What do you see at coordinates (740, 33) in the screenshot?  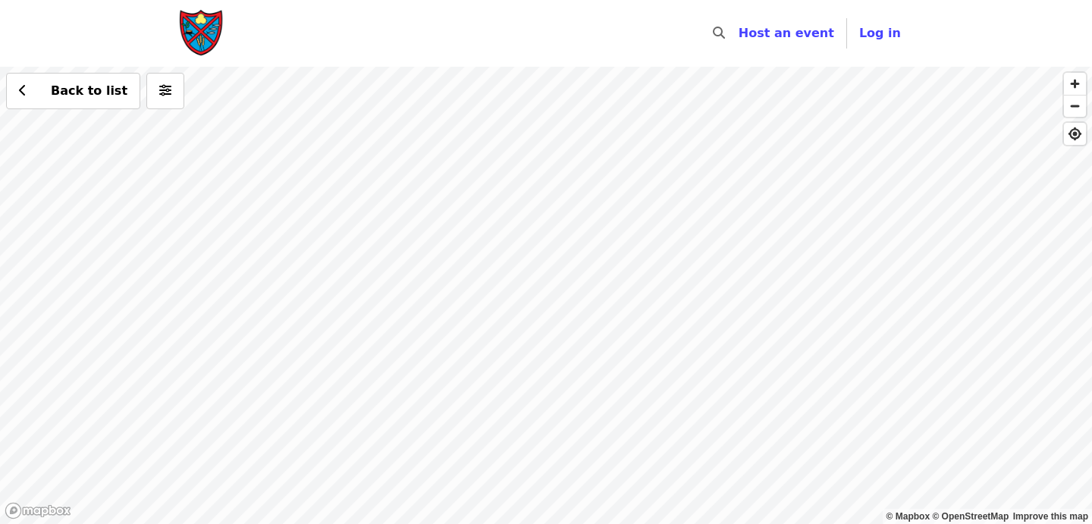 I see `input: Search` at bounding box center [740, 33].